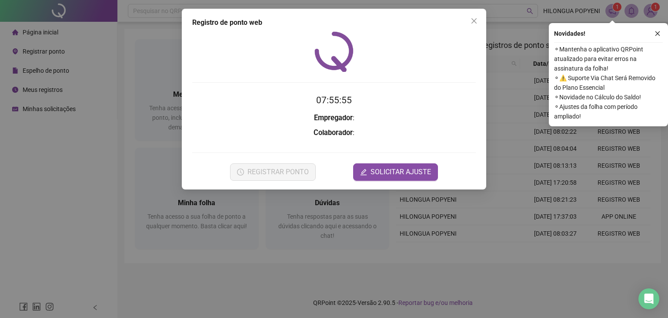 The width and height of the screenshot is (668, 318). I want to click on div: Open Intercom Messenger, so click(649, 299).